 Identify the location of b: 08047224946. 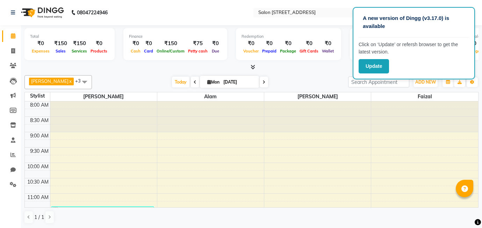
(92, 13).